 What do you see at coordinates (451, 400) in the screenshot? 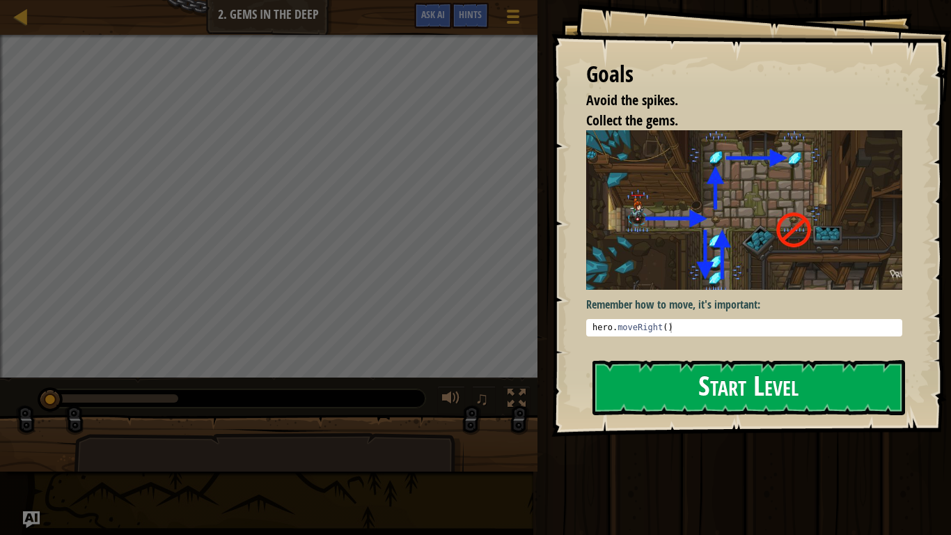
I see `button: Adjust volume` at bounding box center [451, 400].